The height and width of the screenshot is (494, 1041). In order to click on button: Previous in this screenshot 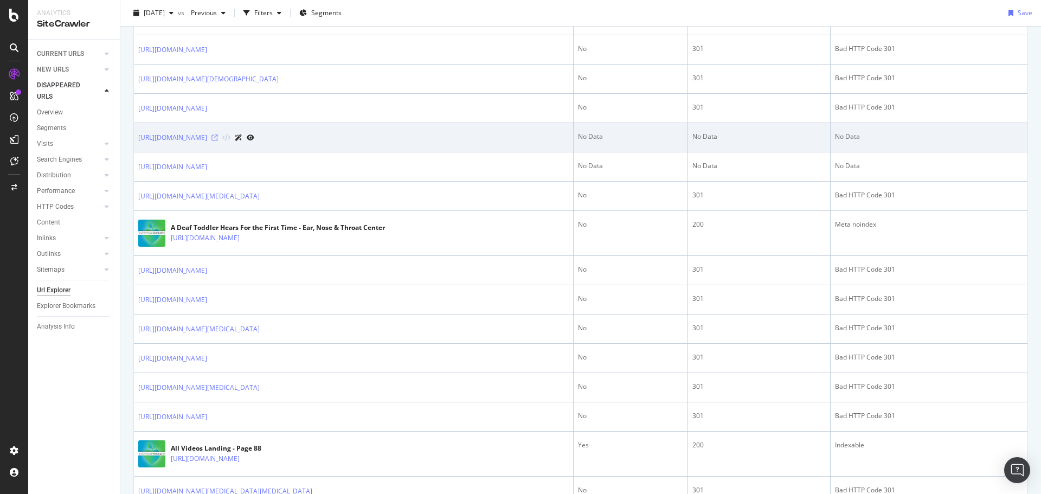, I will do `click(208, 13)`.